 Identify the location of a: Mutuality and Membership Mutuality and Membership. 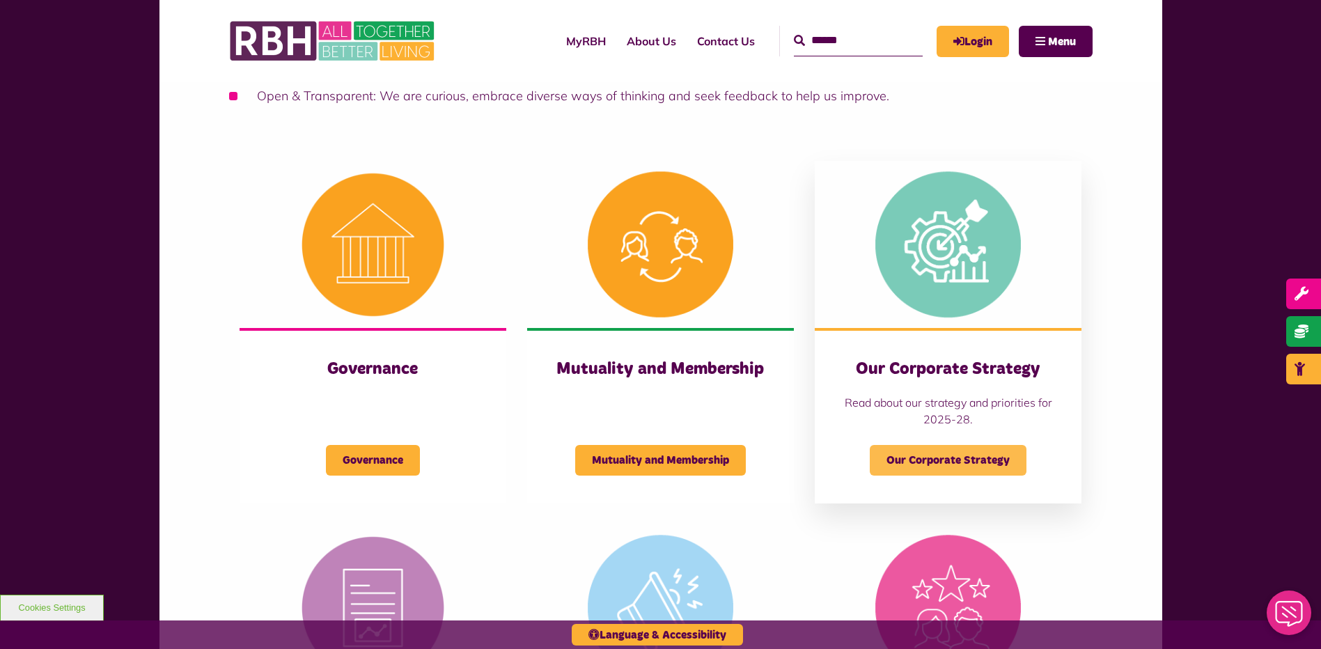
(660, 332).